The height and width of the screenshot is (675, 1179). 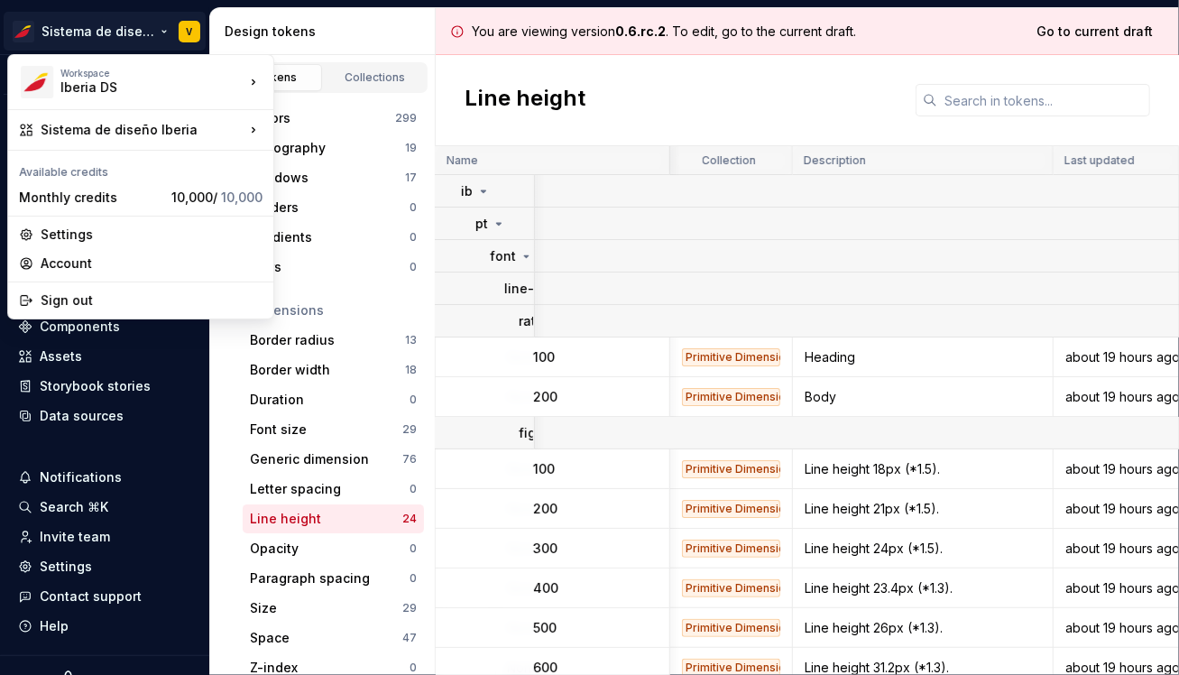 I want to click on span: 10,000 /, so click(x=217, y=197).